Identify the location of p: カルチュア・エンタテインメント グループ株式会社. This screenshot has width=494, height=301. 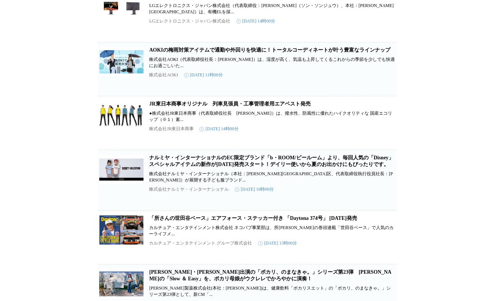
(201, 243).